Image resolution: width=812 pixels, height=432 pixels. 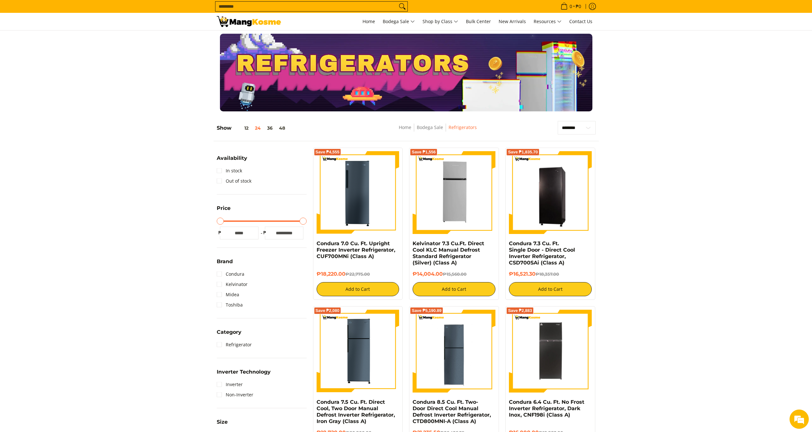 What do you see at coordinates (523, 152) in the screenshot?
I see `span: Save ₱1,835.70` at bounding box center [523, 152].